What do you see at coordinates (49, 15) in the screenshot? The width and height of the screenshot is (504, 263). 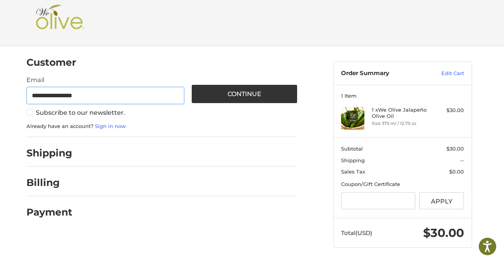 I see `p: We're away right now. Please check back later!` at bounding box center [49, 15].